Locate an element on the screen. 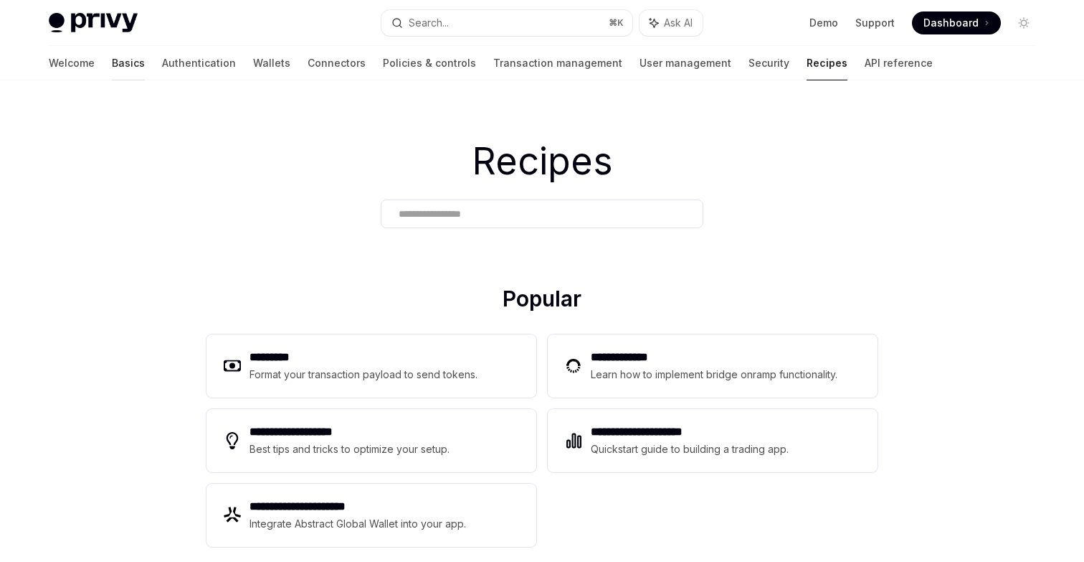 Image resolution: width=1084 pixels, height=562 pixels. span: ⌘ K is located at coordinates (616, 23).